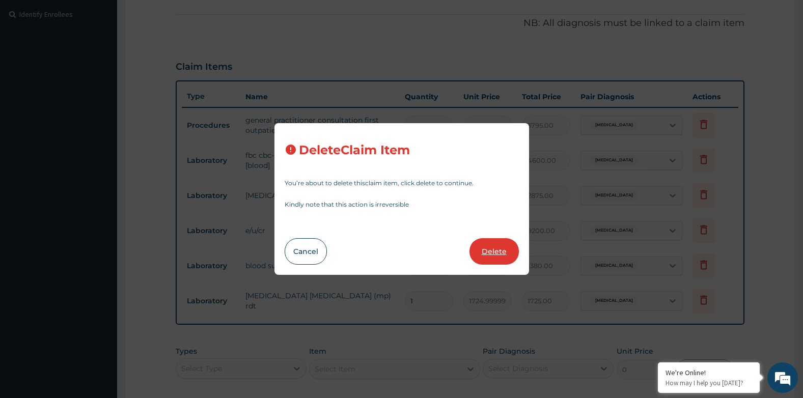 The width and height of the screenshot is (803, 398). Describe the element at coordinates (402, 205) in the screenshot. I see `p: Kindly note that this action is irreversible` at that location.